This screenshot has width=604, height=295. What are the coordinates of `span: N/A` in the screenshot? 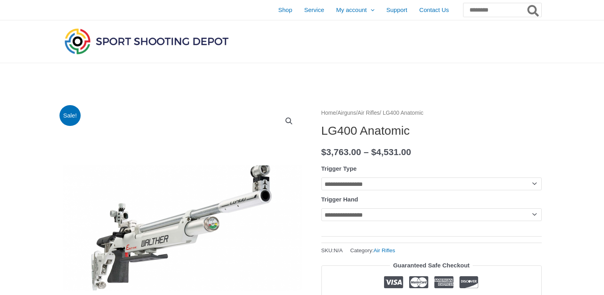 It's located at (338, 250).